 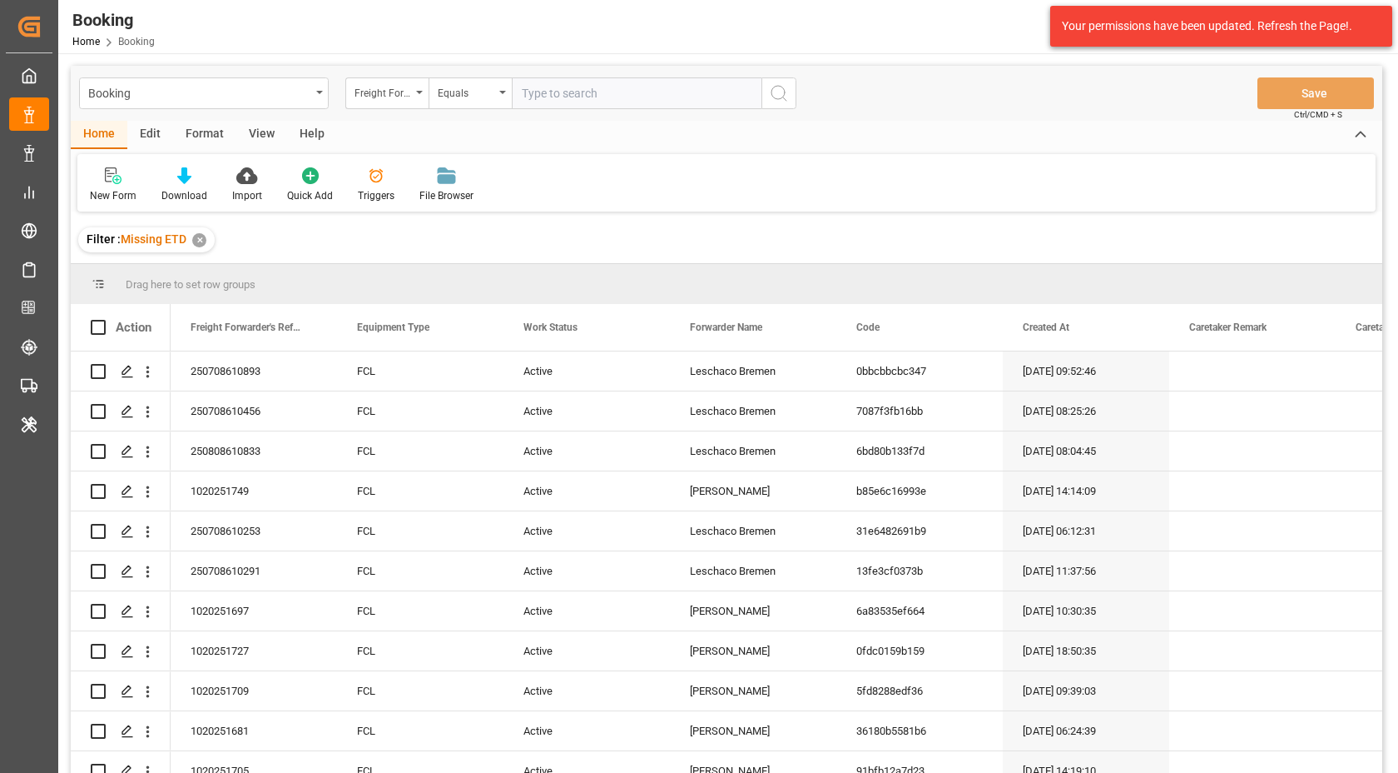 I want to click on span: Freight Forwarder's Reference No., so click(x=246, y=327).